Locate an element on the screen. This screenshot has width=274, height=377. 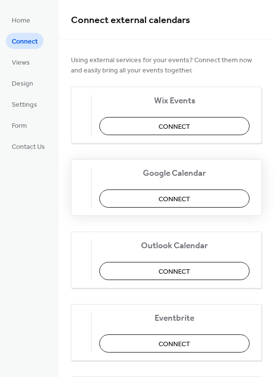
span: Settings is located at coordinates (24, 105).